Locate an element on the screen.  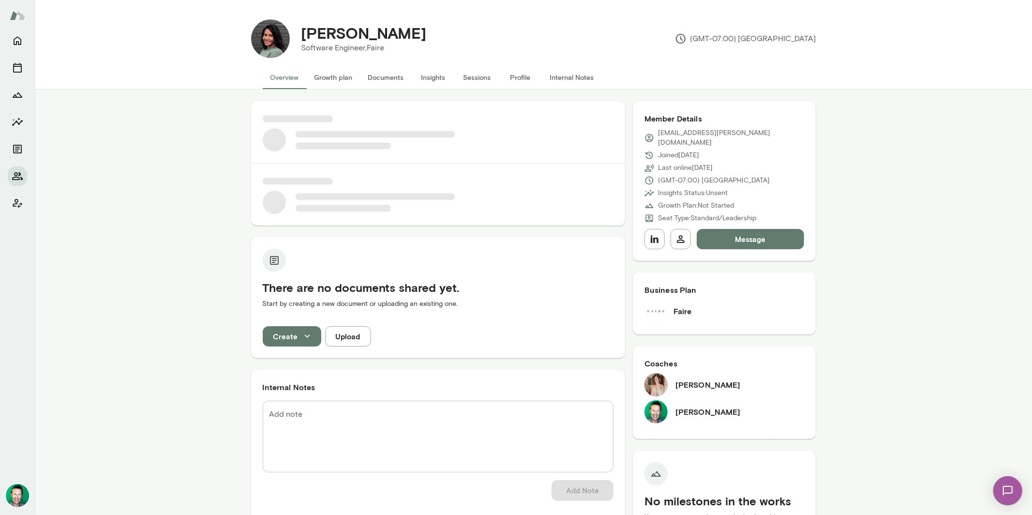
h6: Business Plan is located at coordinates (725, 290).